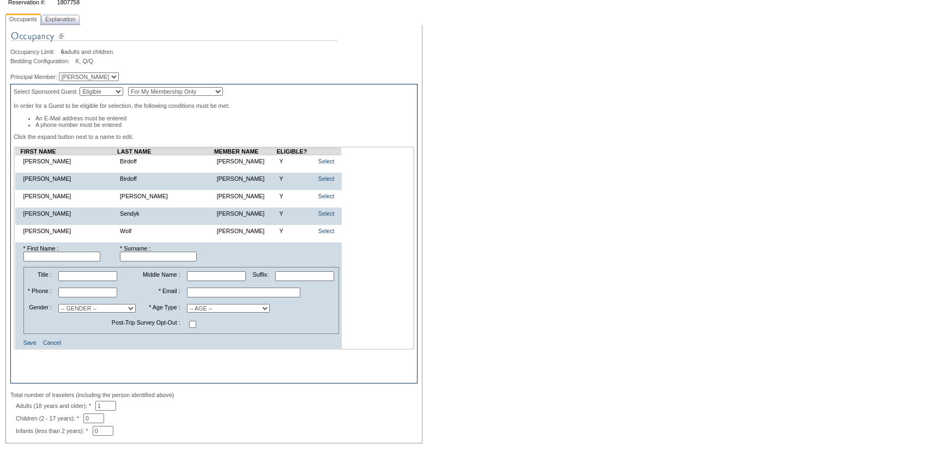 The image size is (944, 451). I want to click on td: Gender :, so click(40, 308).